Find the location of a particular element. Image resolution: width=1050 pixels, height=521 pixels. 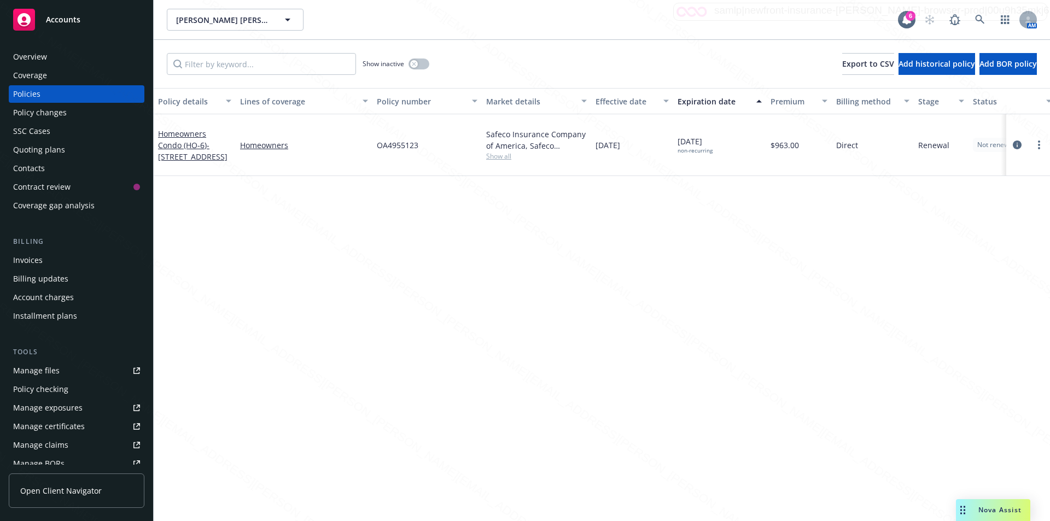

a: Billing updates is located at coordinates (77, 279).